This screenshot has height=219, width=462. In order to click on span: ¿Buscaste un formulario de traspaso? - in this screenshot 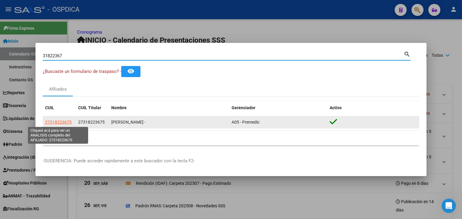, I will do `click(82, 72)`.